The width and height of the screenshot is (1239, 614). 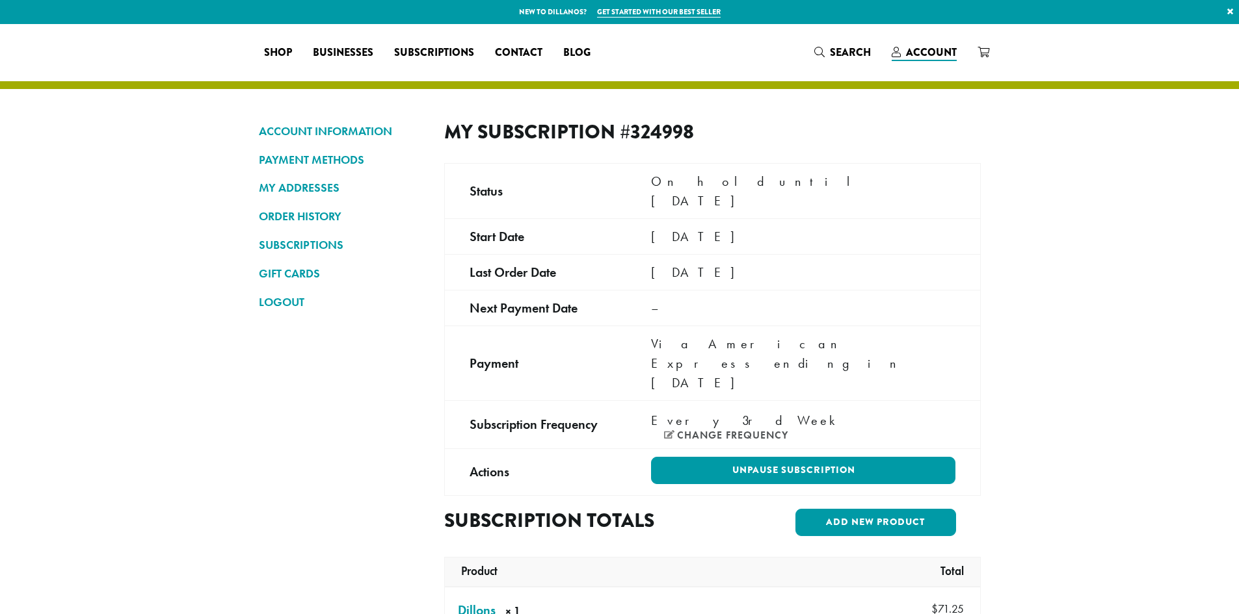 I want to click on span: Blog, so click(x=577, y=53).